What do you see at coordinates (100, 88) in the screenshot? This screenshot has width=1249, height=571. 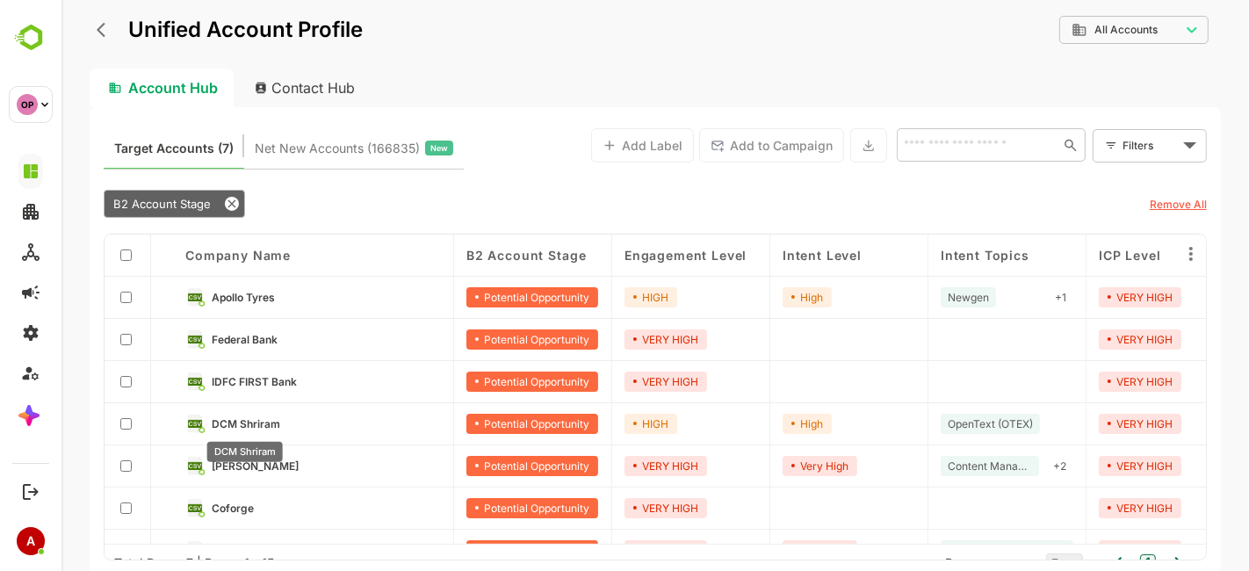 I see `div: Account Hub` at bounding box center [100, 88].